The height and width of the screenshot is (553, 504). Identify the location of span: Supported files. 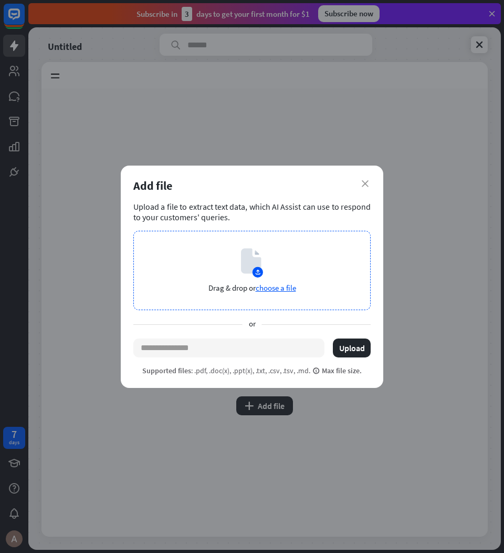
(167, 370).